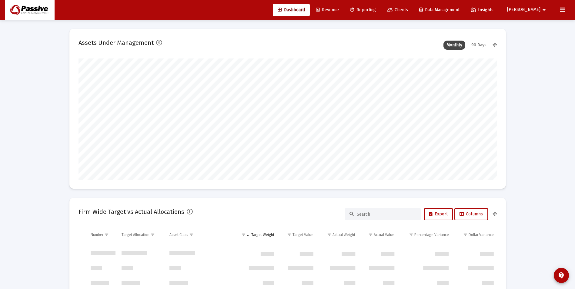 The width and height of the screenshot is (575, 289). I want to click on button: Export, so click(439, 214).